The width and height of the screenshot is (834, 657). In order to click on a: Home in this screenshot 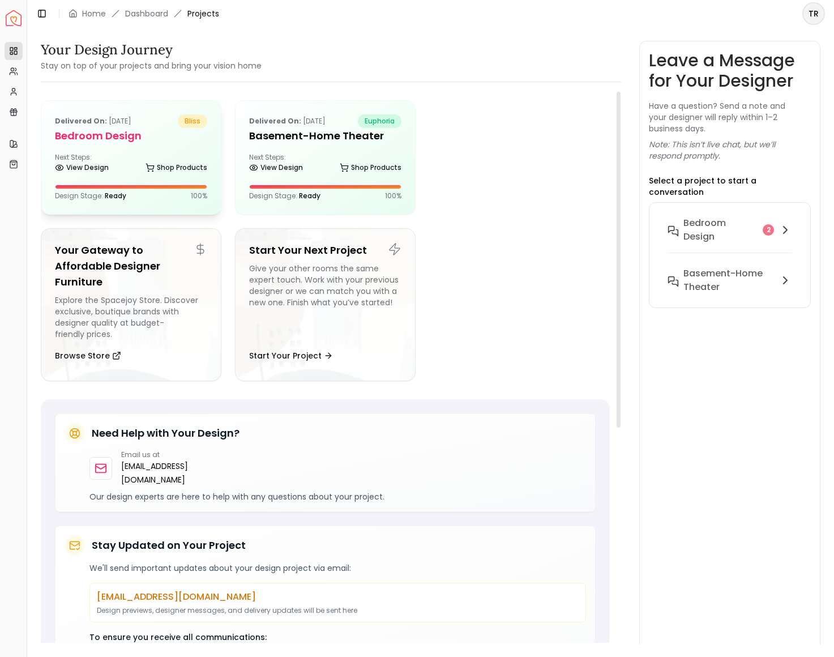, I will do `click(94, 14)`.